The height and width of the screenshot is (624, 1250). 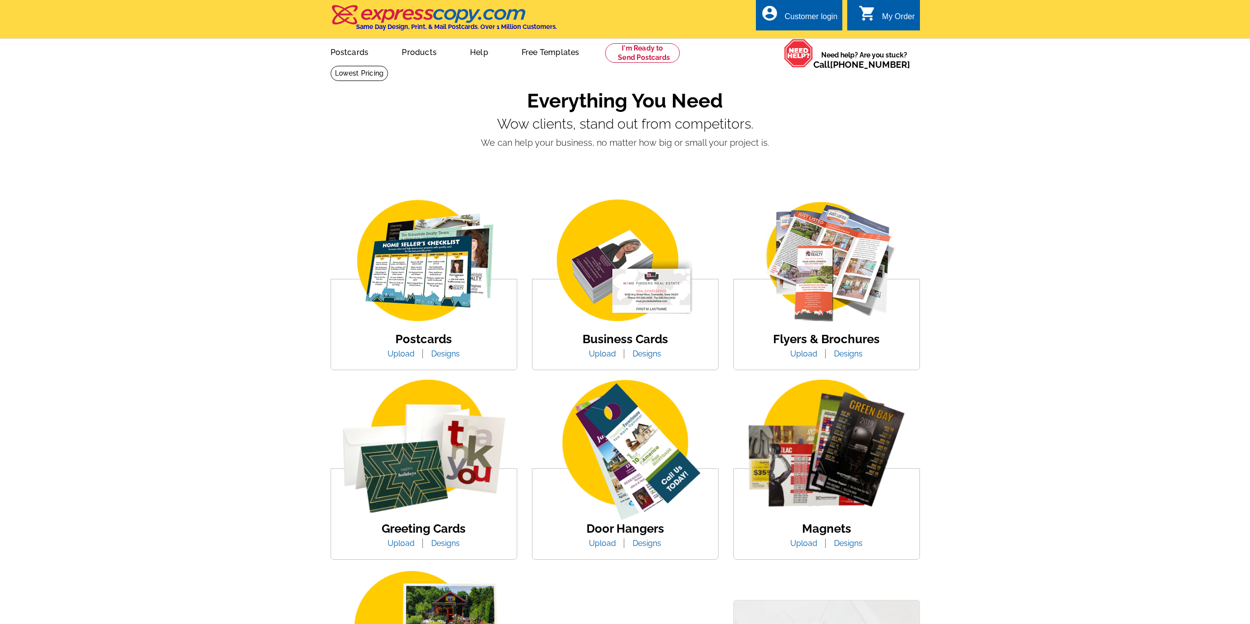 What do you see at coordinates (799, 17) in the screenshot?
I see `a: account_circle Customer login` at bounding box center [799, 17].